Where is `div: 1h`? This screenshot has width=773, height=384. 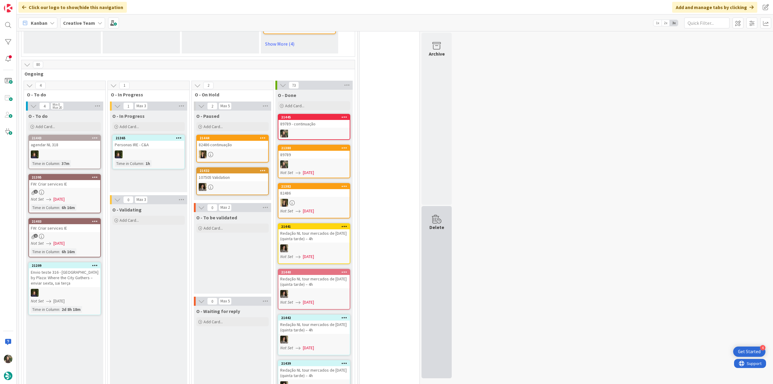 div: 1h is located at coordinates (148, 163).